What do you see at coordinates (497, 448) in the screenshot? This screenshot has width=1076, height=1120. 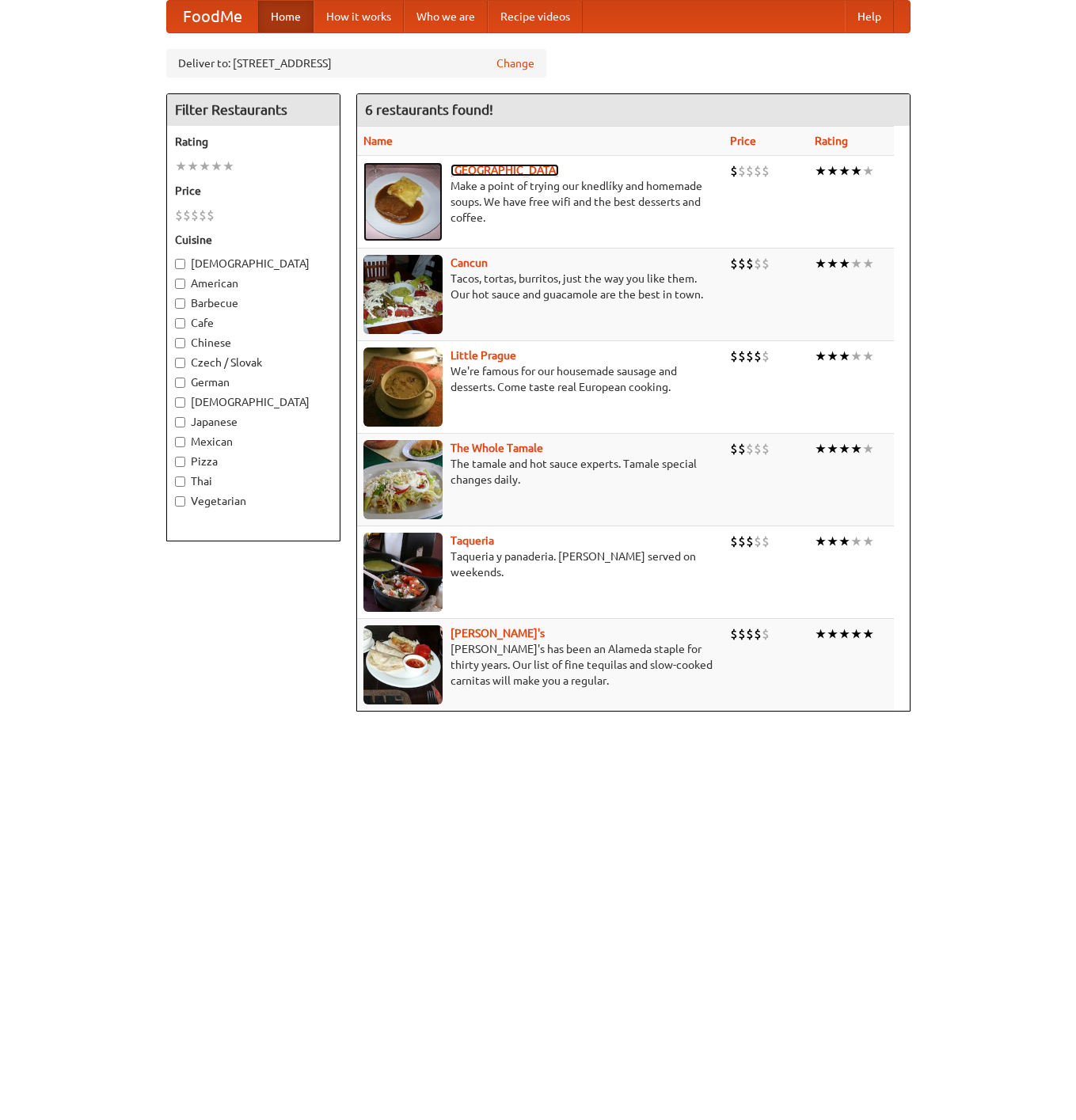 I see `b: The Whole Tamale` at bounding box center [497, 448].